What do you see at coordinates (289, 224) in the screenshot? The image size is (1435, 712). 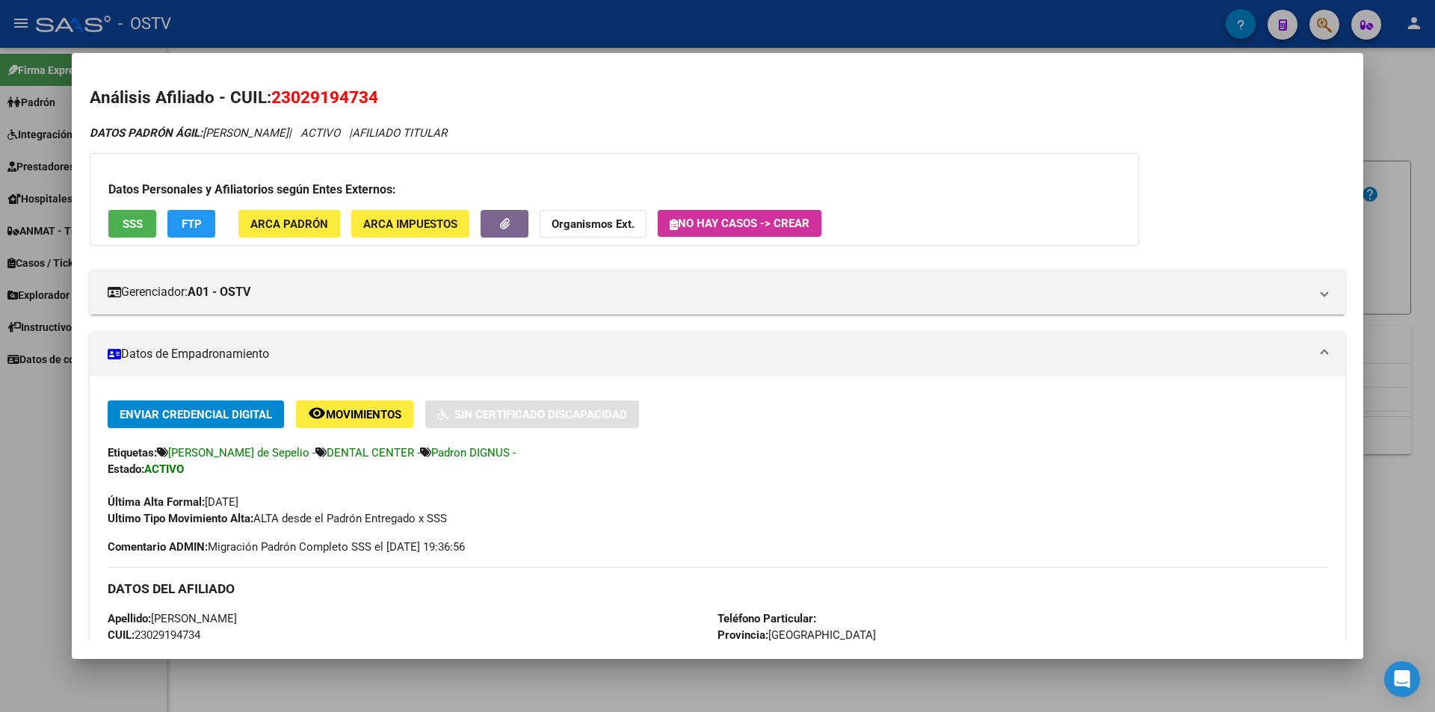 I see `span: ARCA Padrón` at bounding box center [289, 224].